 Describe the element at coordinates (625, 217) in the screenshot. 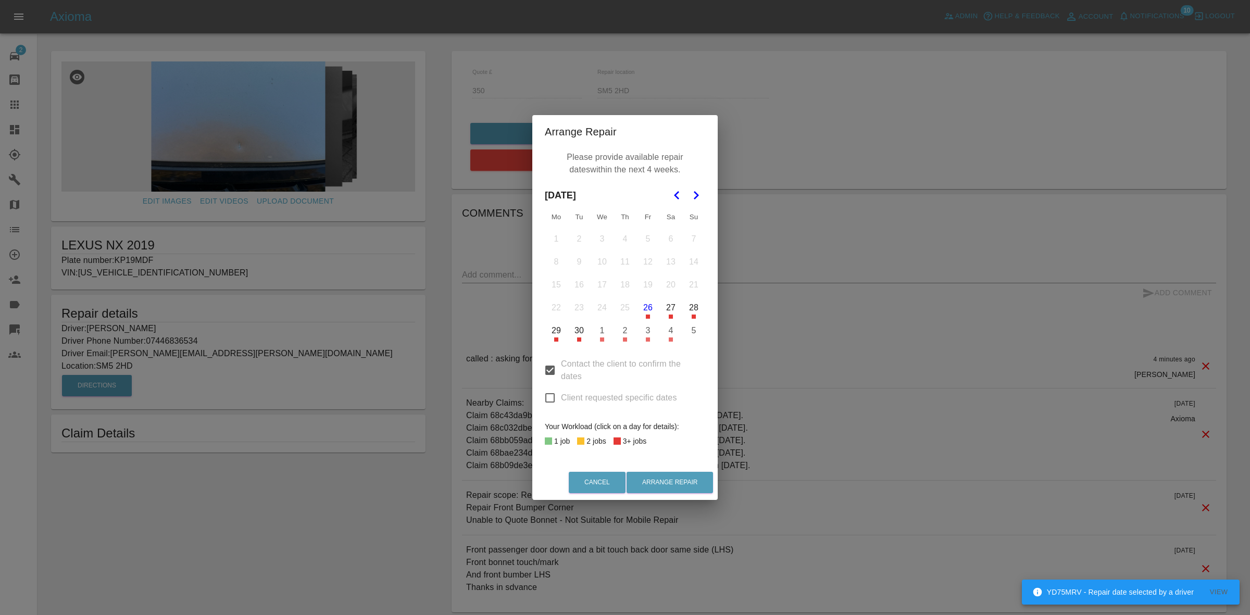

I see `th: Thursday` at that location.